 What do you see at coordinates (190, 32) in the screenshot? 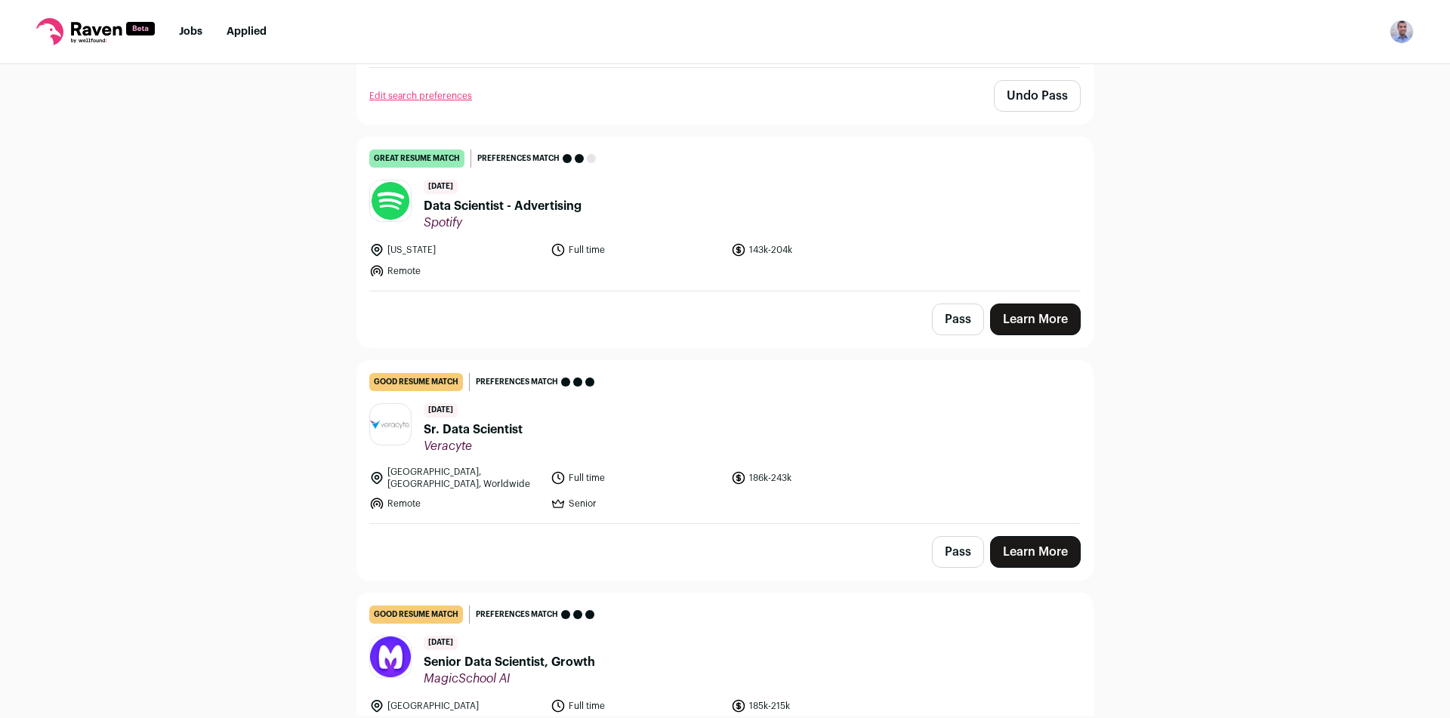
I see `a: Jobs` at bounding box center [190, 32].